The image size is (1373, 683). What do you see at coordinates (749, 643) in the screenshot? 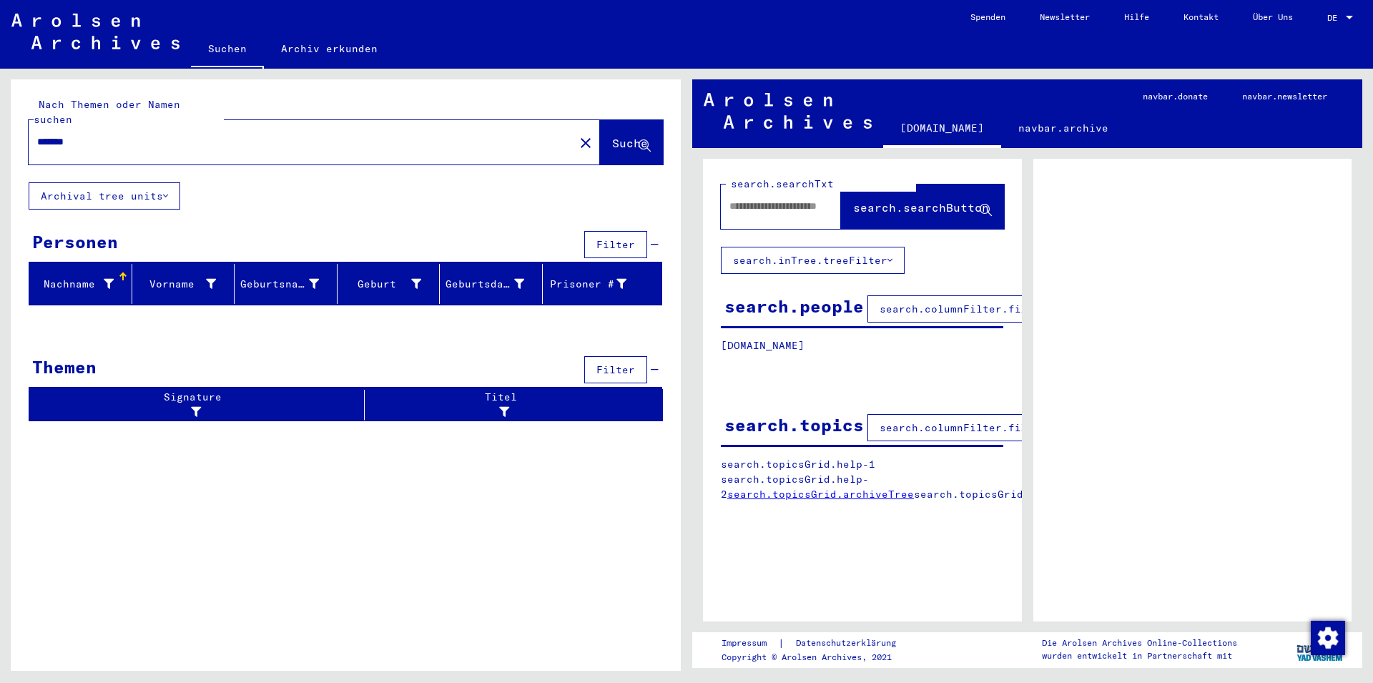
I see `a: Impressum` at bounding box center [749, 643].